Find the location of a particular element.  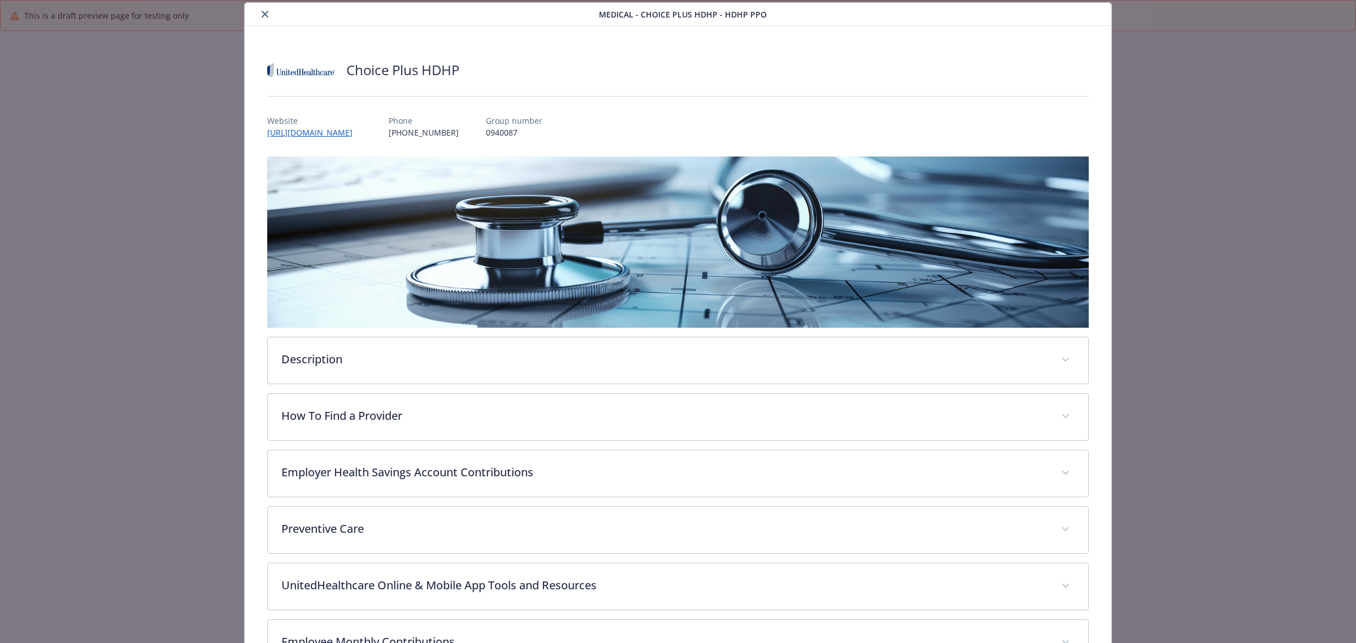

div: UnitedHealthcare Online & Mobile App Tools and Resources is located at coordinates (678, 587).